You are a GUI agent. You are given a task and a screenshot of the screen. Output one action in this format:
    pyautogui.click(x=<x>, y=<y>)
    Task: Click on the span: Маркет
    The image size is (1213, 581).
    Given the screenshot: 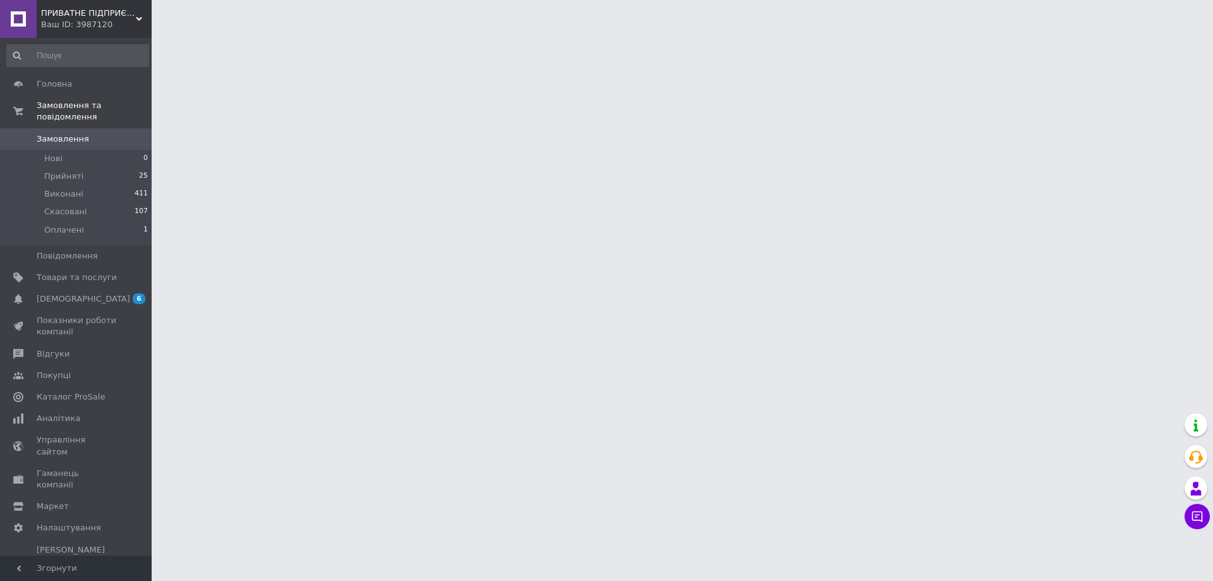 What is the action you would take?
    pyautogui.click(x=52, y=506)
    